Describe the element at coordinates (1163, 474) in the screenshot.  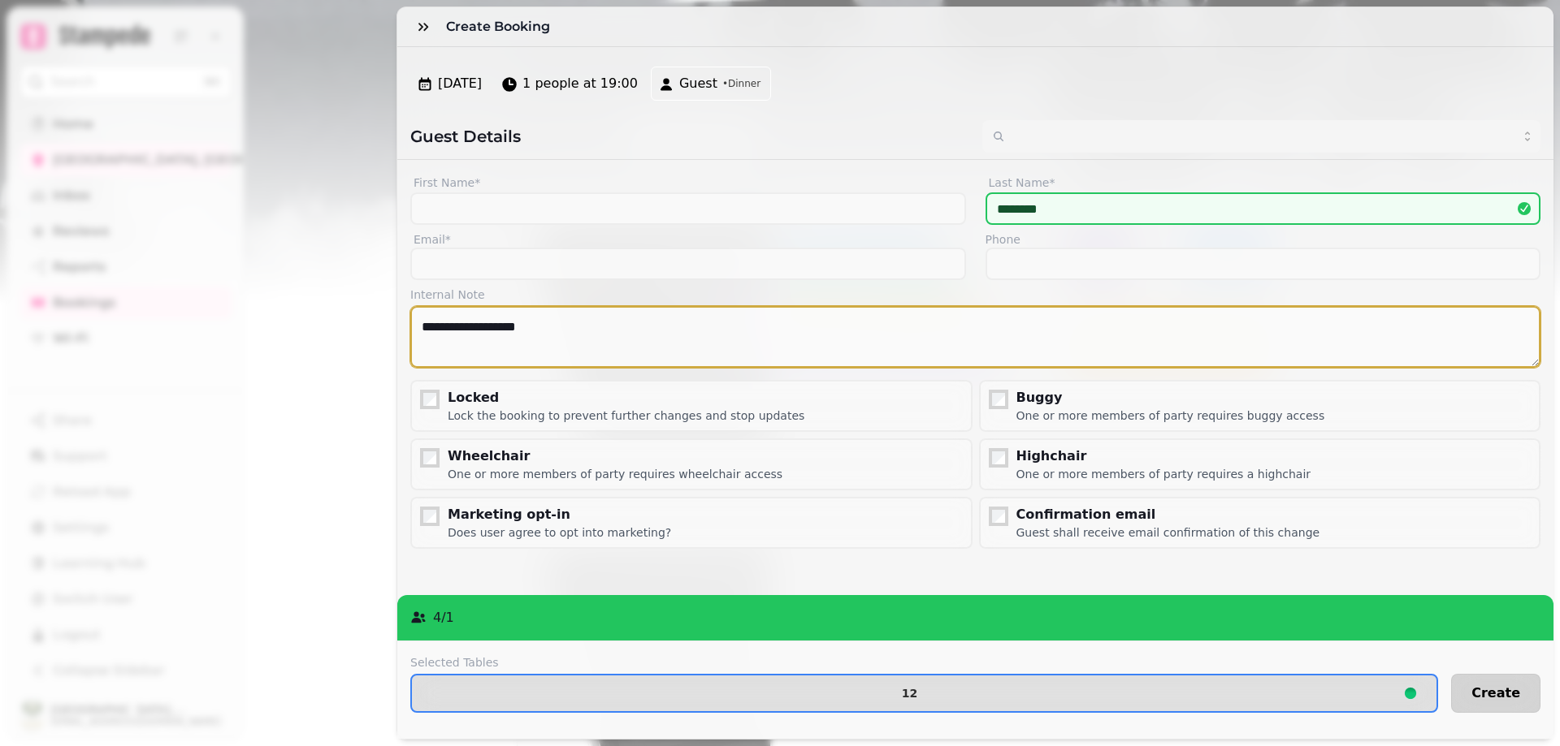
I see `div: One or more members of party requires a highchair` at that location.